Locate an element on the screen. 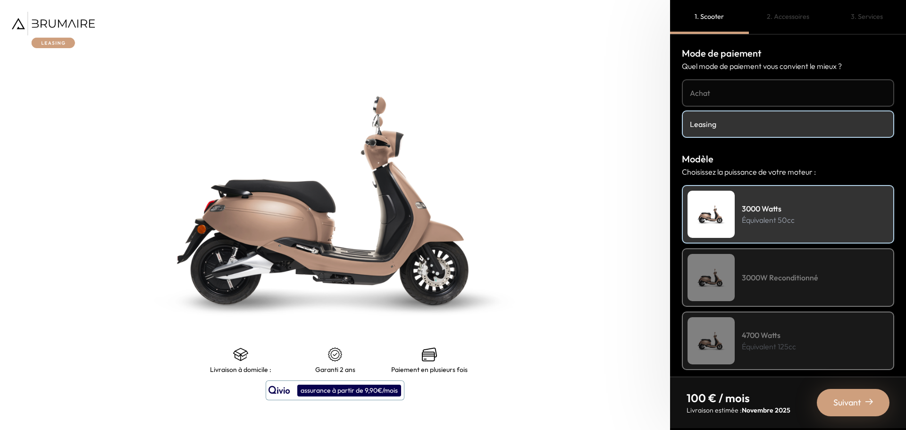 Image resolution: width=906 pixels, height=430 pixels. h3: Modèle is located at coordinates (788, 159).